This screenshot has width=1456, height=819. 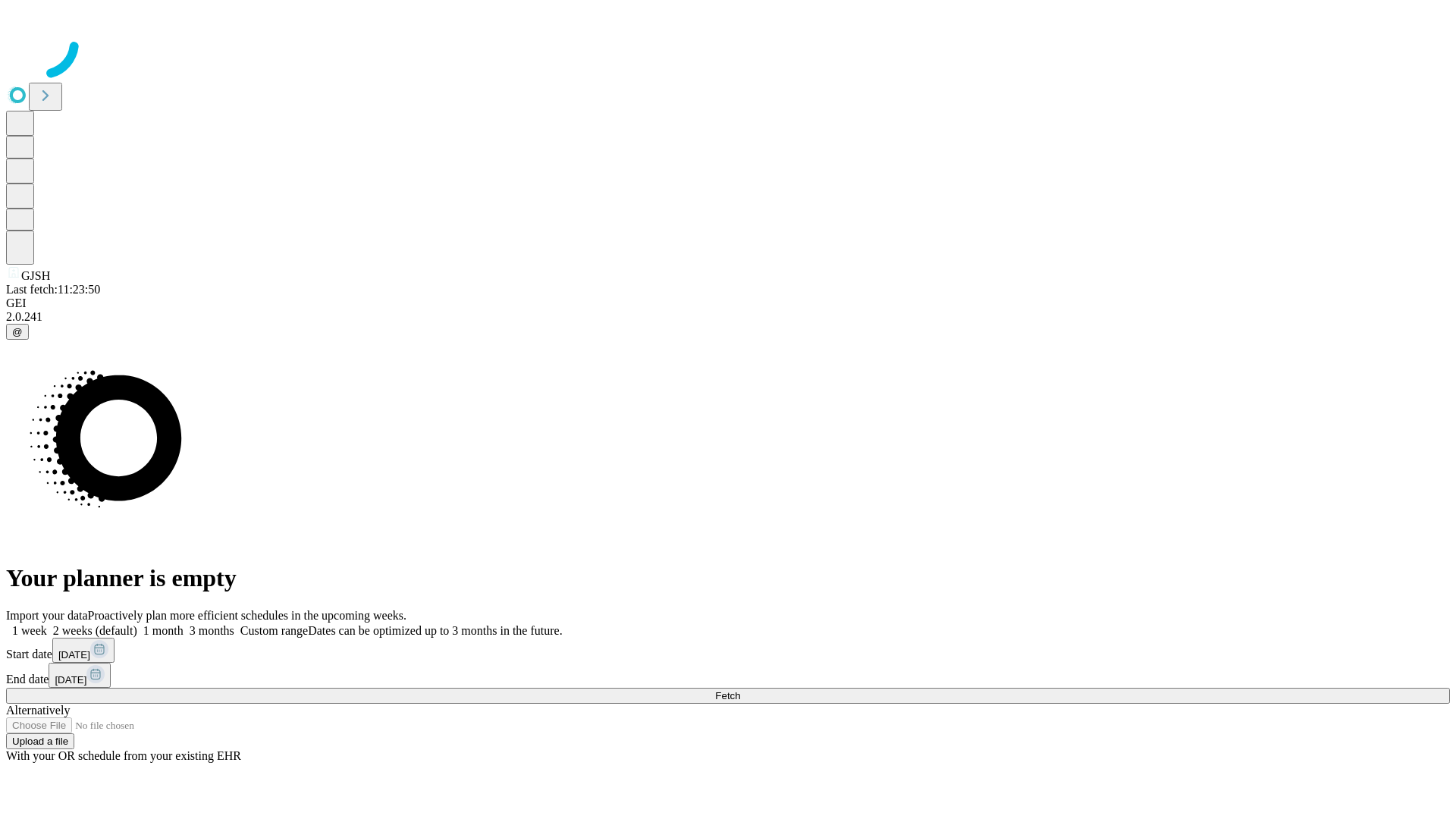 I want to click on span: With your OR schedule from your existing EHR, so click(x=124, y=755).